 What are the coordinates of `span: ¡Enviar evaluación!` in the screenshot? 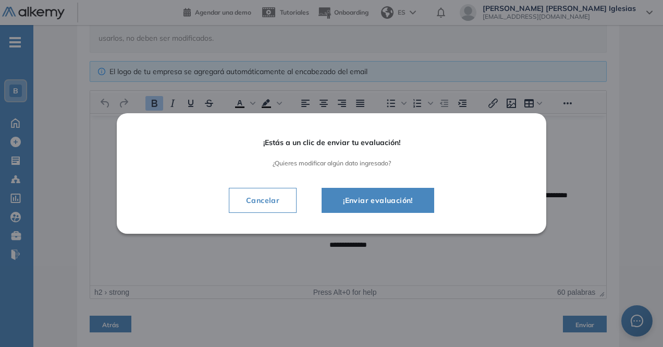 It's located at (378, 200).